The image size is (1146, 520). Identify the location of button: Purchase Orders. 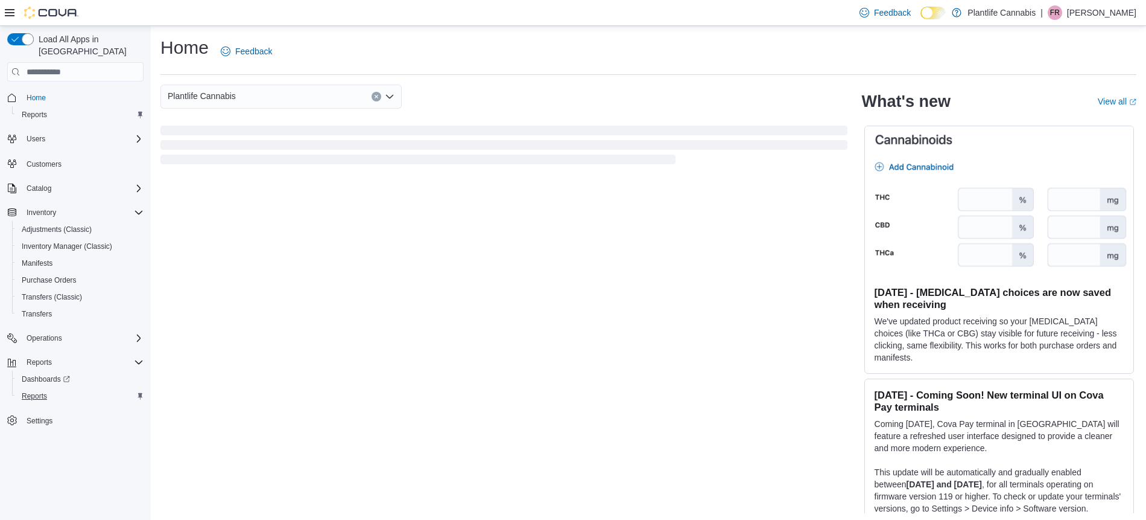
(80, 280).